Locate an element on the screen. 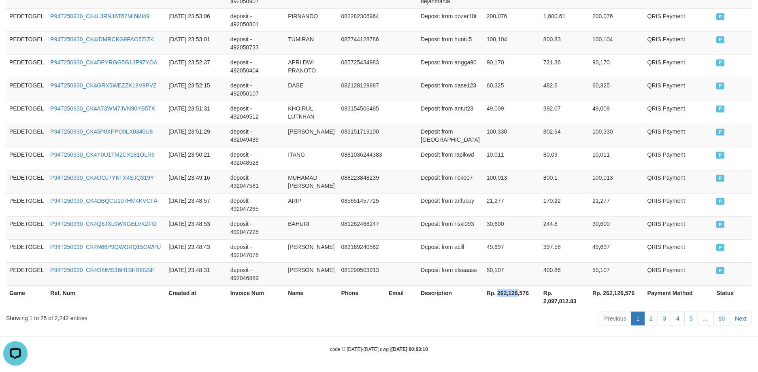 This screenshot has height=372, width=758. a: P94T250930_CK4N66P9QWORQ15GWPU is located at coordinates (105, 247).